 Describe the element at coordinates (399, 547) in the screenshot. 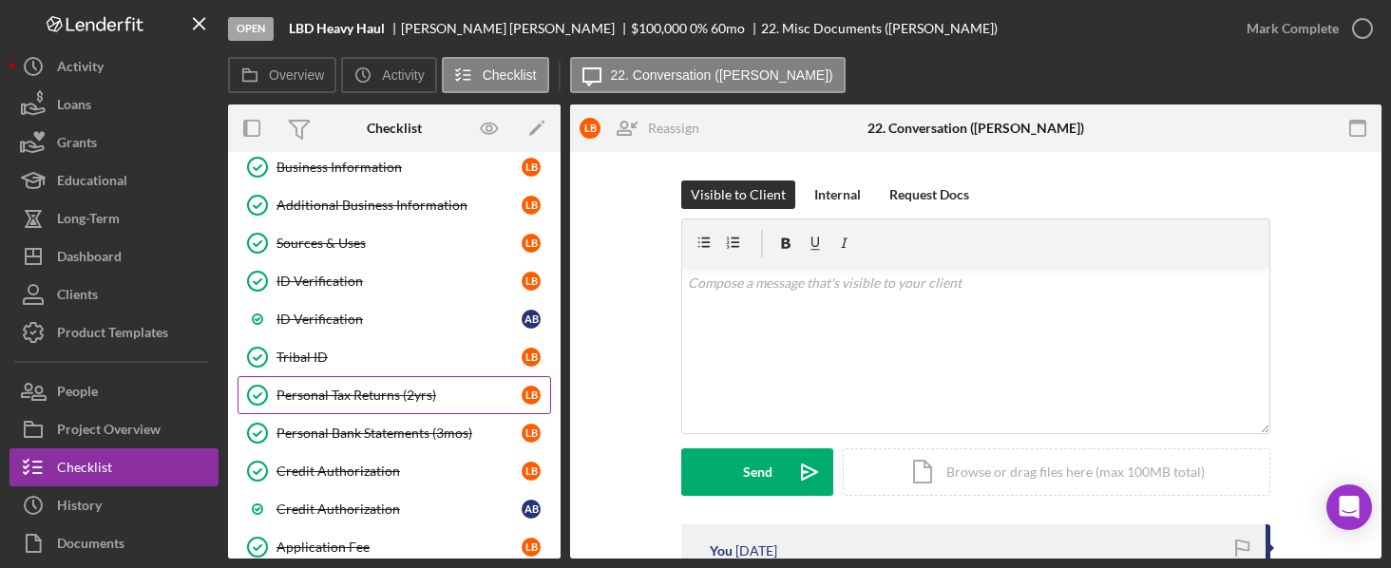

I see `div: Application Fee` at that location.